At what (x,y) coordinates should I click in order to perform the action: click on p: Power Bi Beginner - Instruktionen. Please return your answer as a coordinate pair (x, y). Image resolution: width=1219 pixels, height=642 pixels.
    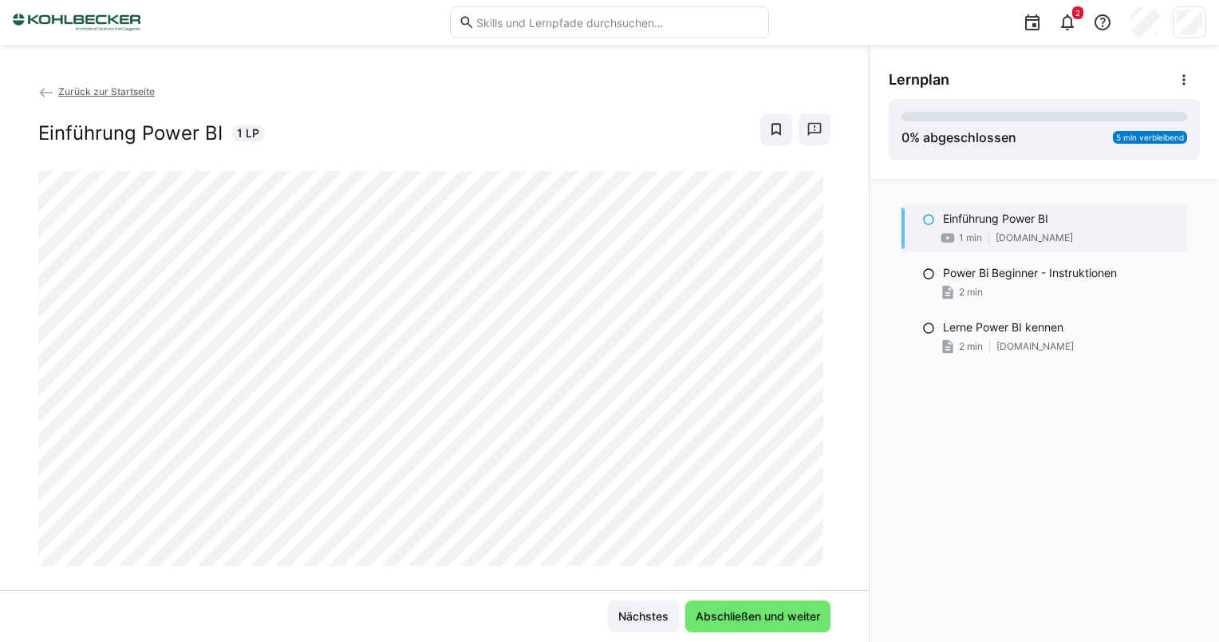
    Looking at the image, I should click on (1030, 273).